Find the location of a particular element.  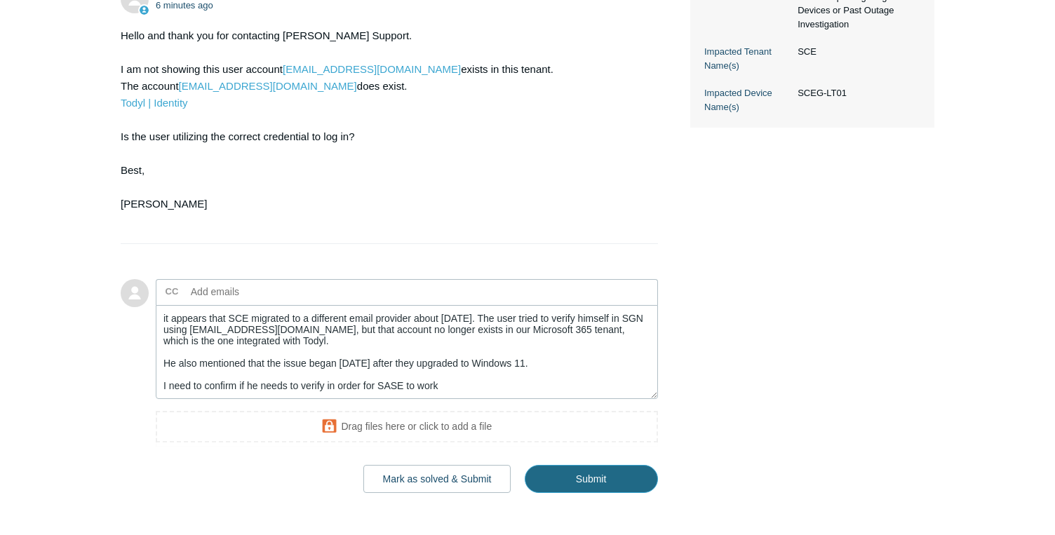

label: CC is located at coordinates (172, 292).